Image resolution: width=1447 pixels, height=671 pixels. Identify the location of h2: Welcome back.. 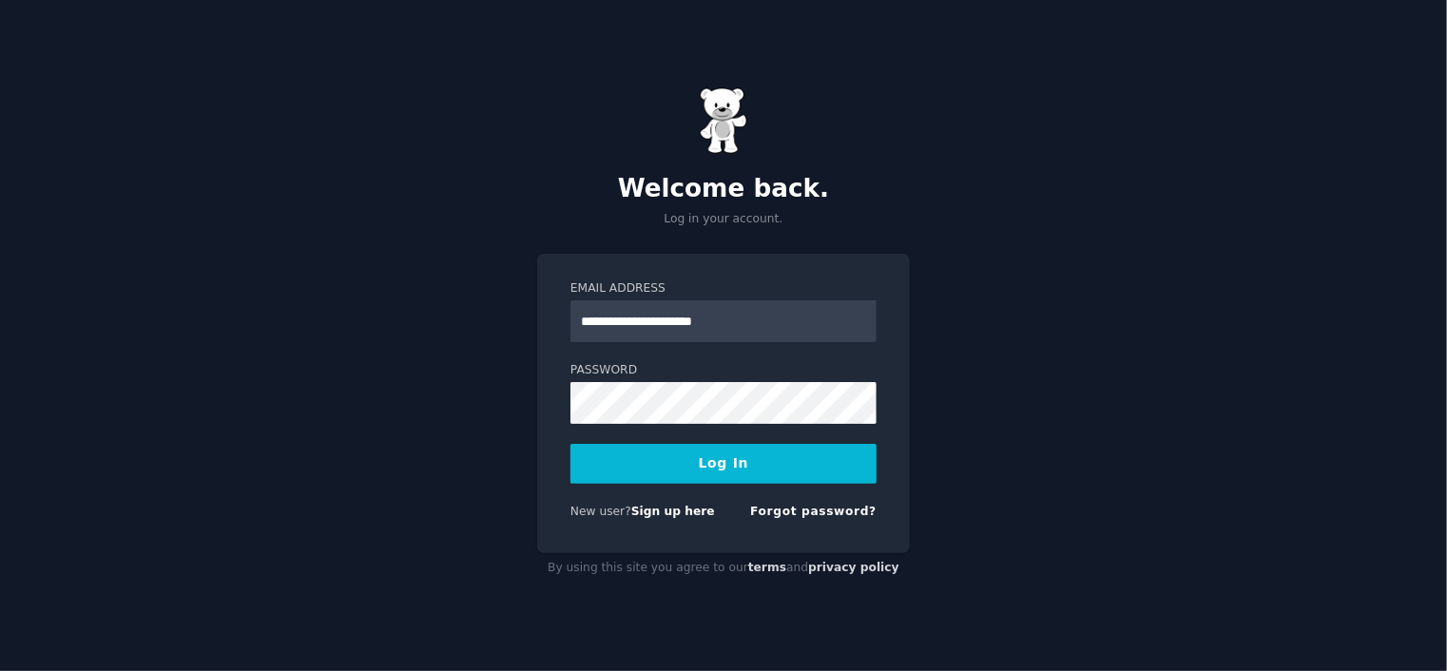
(723, 189).